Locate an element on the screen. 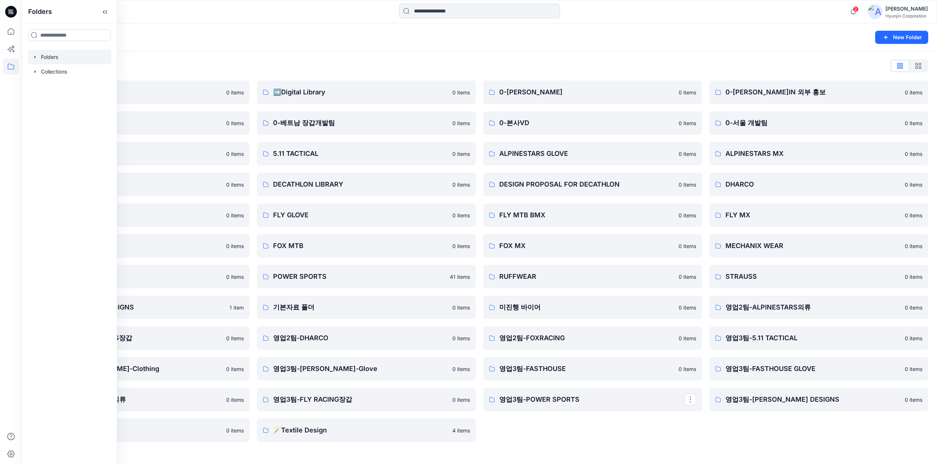  a: 영업3팀-FLY RACING의류0 items is located at coordinates (140, 400).